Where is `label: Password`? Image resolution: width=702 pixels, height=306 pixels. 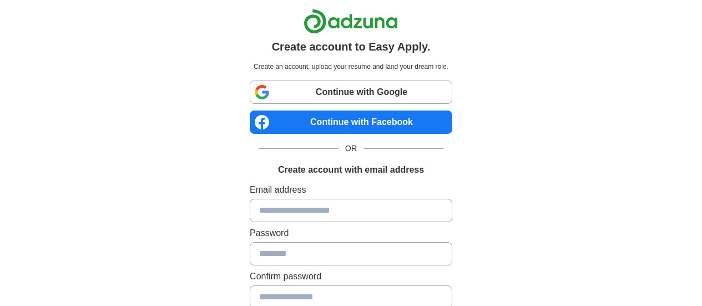
label: Password is located at coordinates (350, 233).